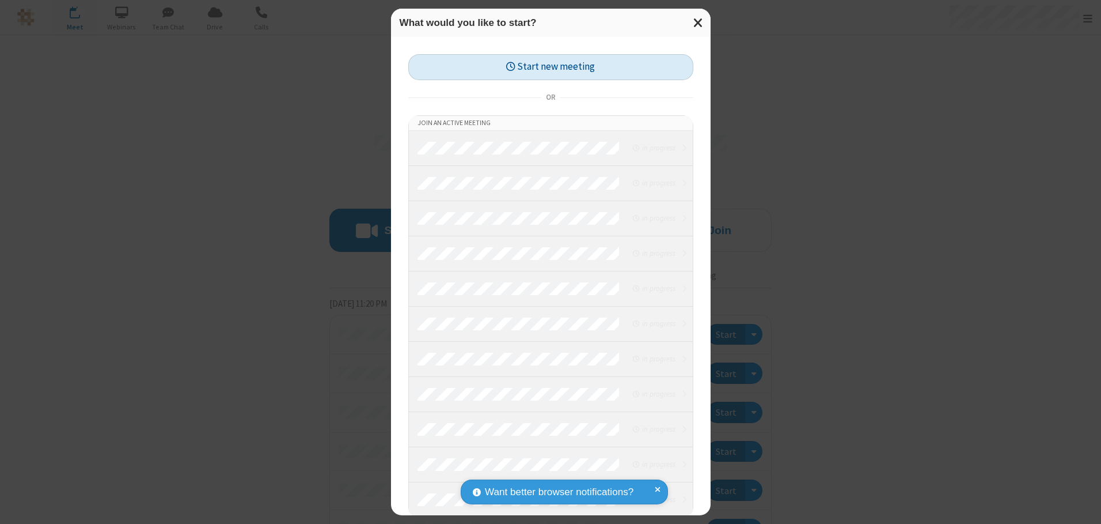 This screenshot has width=1101, height=524. I want to click on span: or, so click(551, 97).